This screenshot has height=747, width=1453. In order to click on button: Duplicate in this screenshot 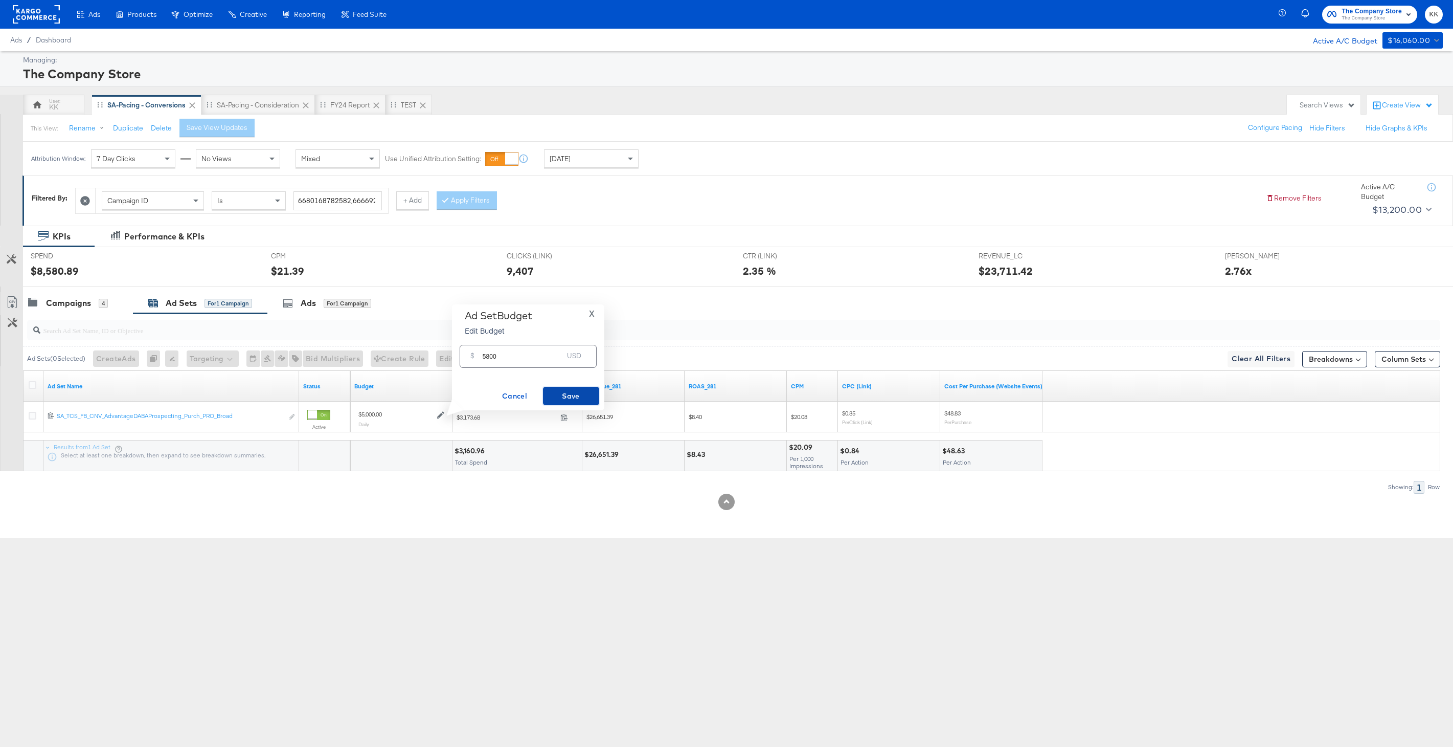, I will do `click(128, 128)`.